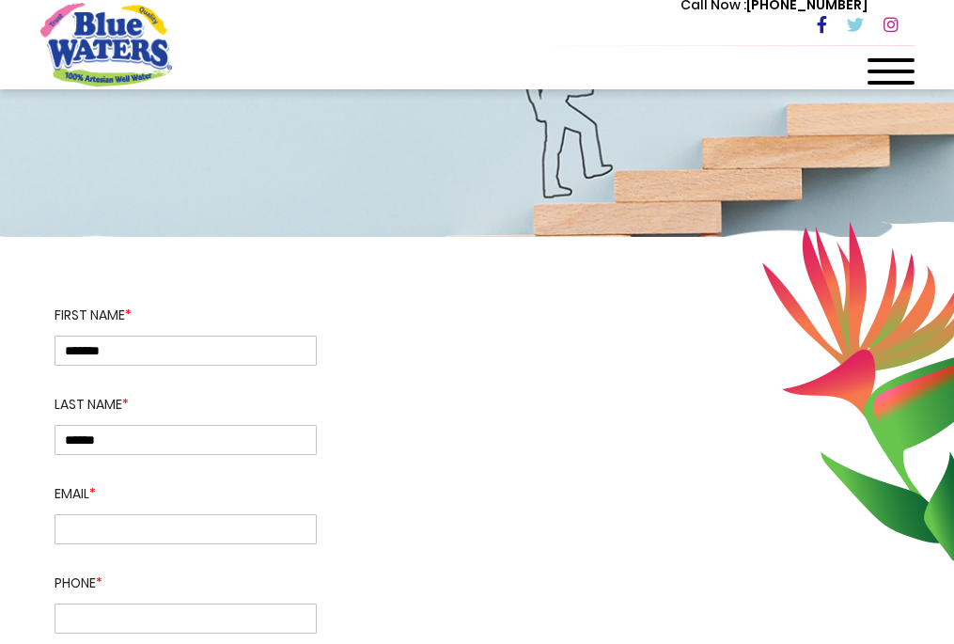 This screenshot has width=954, height=644. Describe the element at coordinates (186, 395) in the screenshot. I see `label: Last Name` at that location.